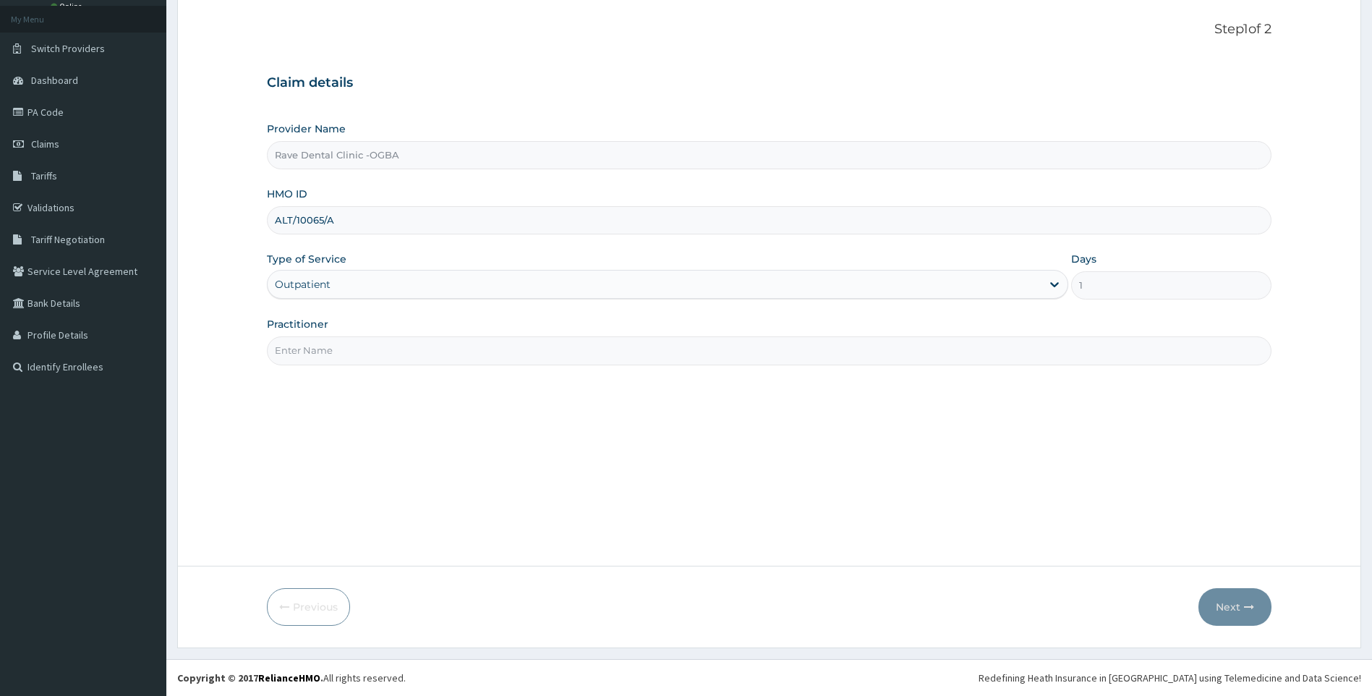  Describe the element at coordinates (1083, 259) in the screenshot. I see `label: Days` at that location.